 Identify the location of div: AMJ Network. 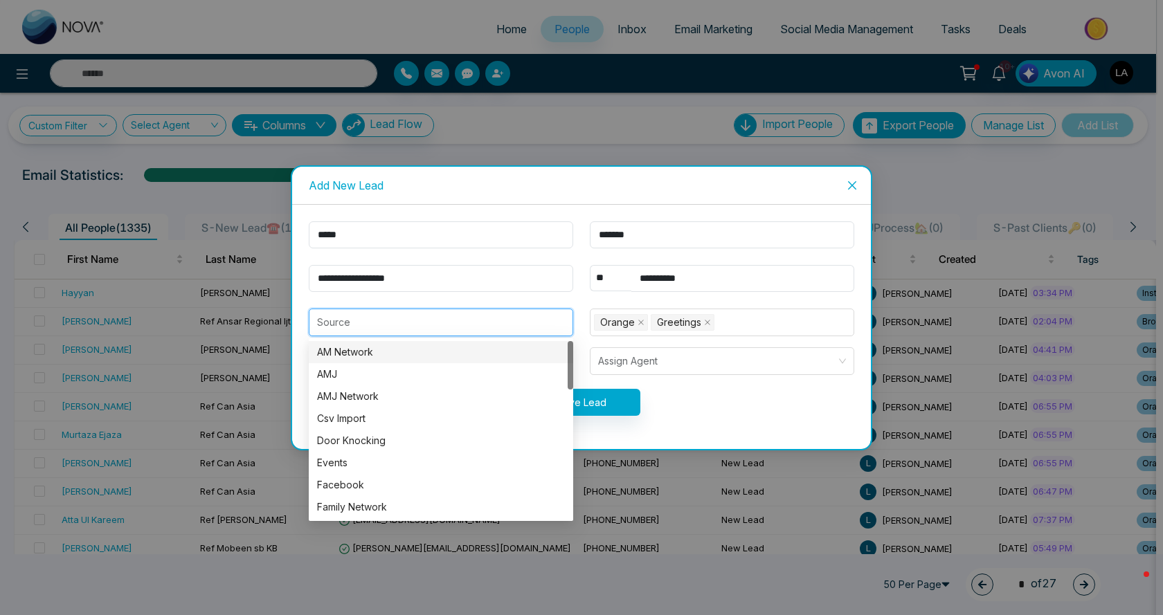
(441, 397).